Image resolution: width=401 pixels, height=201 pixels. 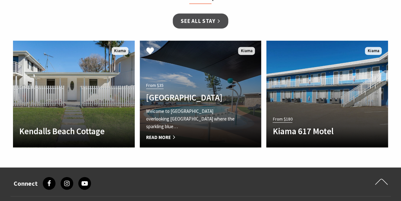 What do you see at coordinates (328, 94) in the screenshot?
I see `a: From $180 Kiama 617 Motel Kiama` at bounding box center [328, 94].